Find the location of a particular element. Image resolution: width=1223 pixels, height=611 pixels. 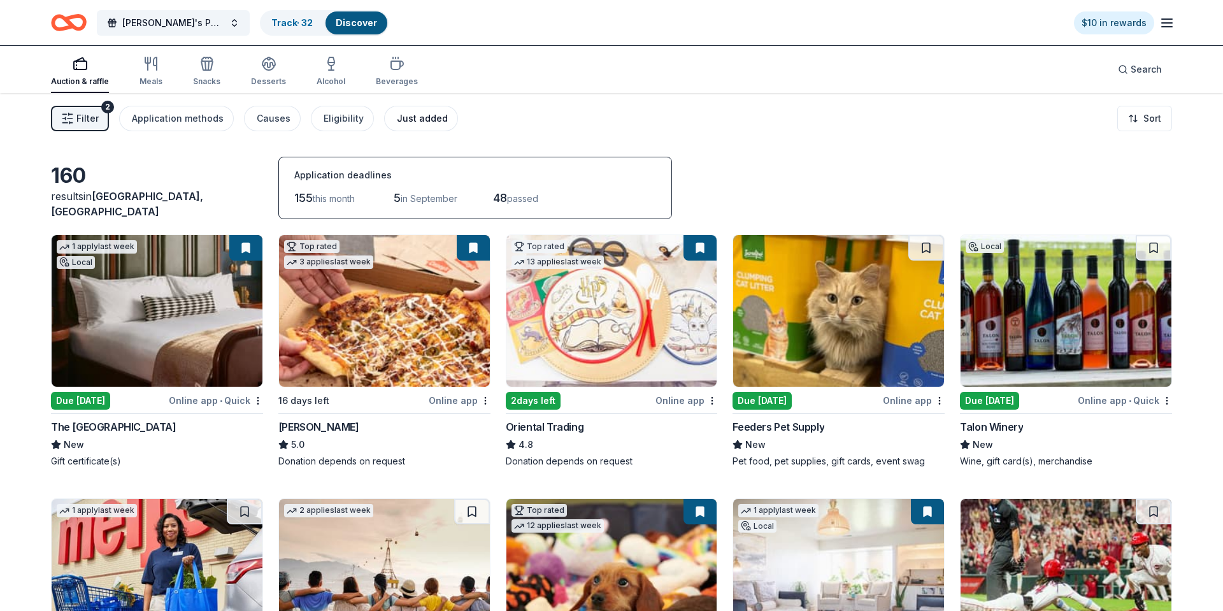

a: Discover is located at coordinates (356, 22).